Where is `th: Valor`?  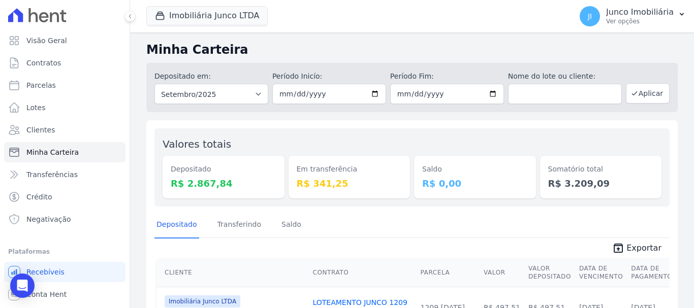 th: Valor is located at coordinates (502, 273).